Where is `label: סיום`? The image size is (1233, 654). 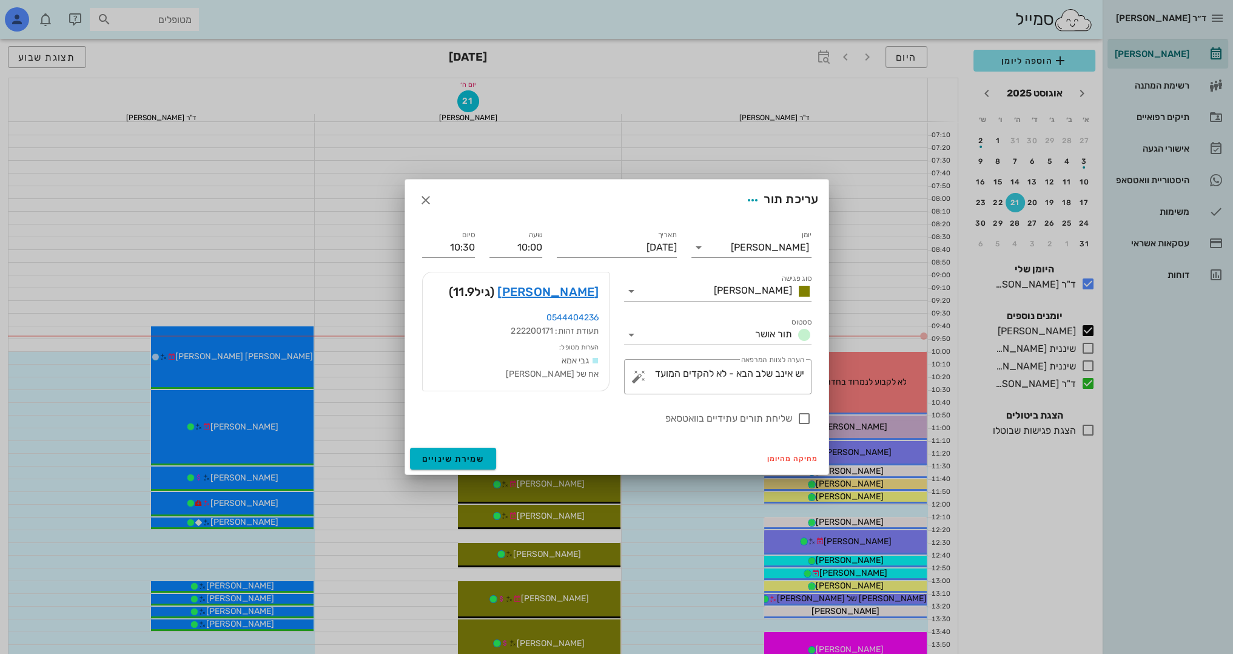 label: סיום is located at coordinates (468, 235).